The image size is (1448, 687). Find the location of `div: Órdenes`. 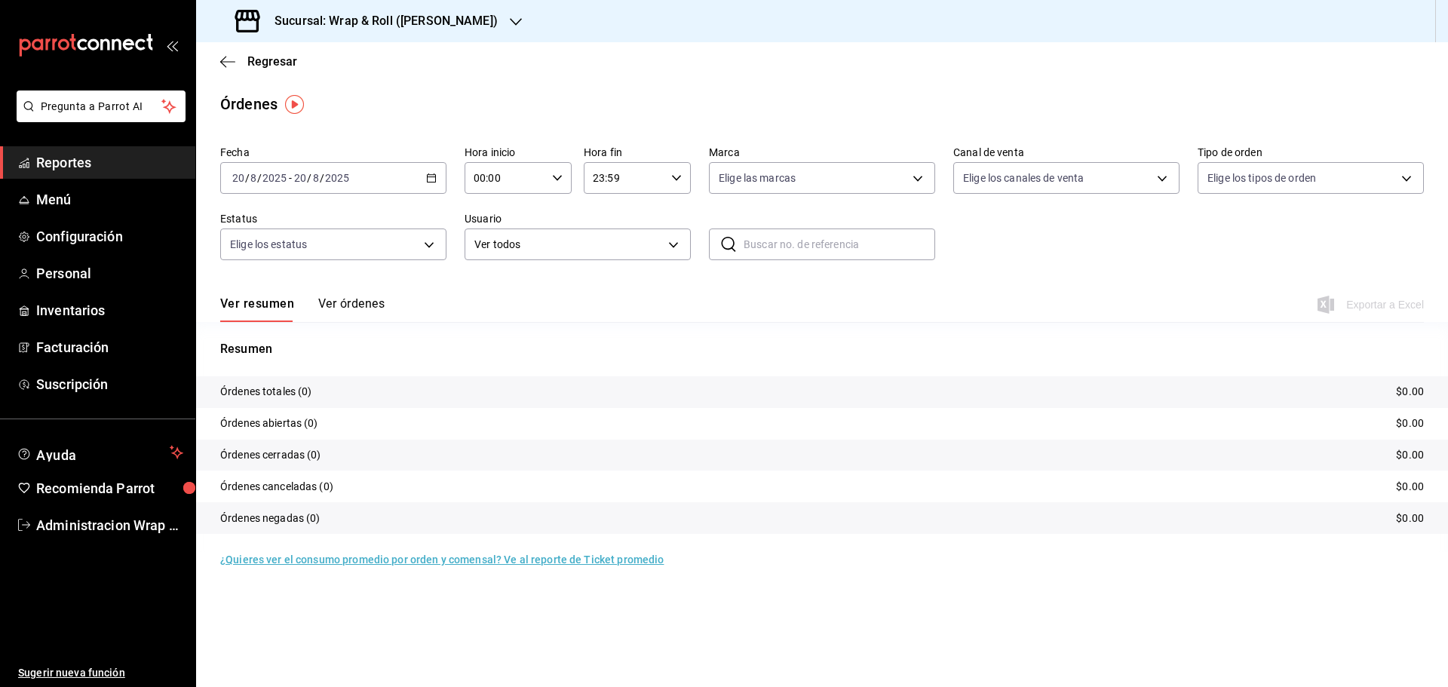

div: Órdenes is located at coordinates (249, 104).